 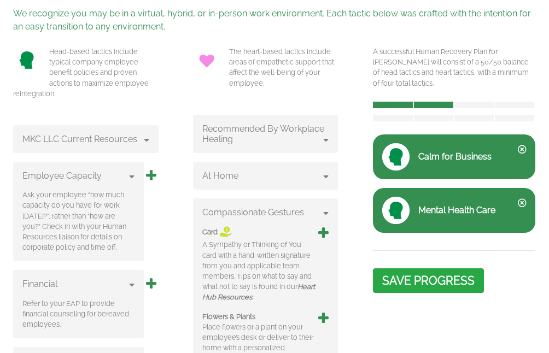 What do you see at coordinates (274, 20) in the screenshot?
I see `div: We recognize you may be in a virtual, hybrid, or in-person work environment. Each tactic below wa...` at bounding box center [274, 20].